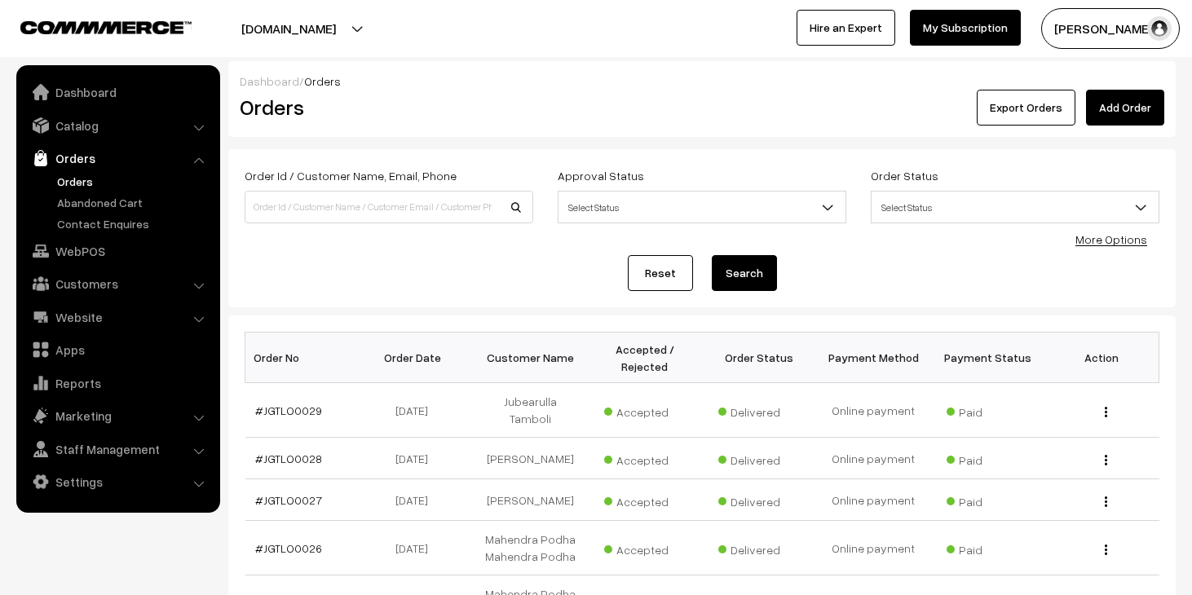  Describe the element at coordinates (1026, 108) in the screenshot. I see `button: Export Orders` at that location.